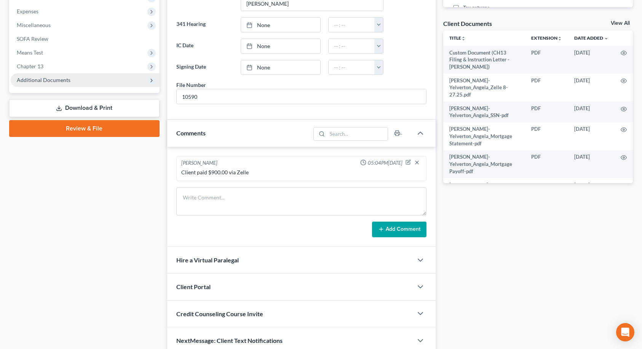  Describe the element at coordinates (547, 38) in the screenshot. I see `a: Extensionunfold_more` at that location.